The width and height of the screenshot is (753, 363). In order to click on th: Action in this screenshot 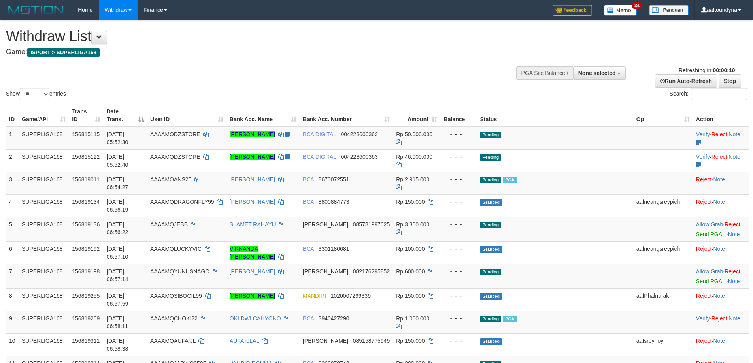, I will do `click(721, 115)`.